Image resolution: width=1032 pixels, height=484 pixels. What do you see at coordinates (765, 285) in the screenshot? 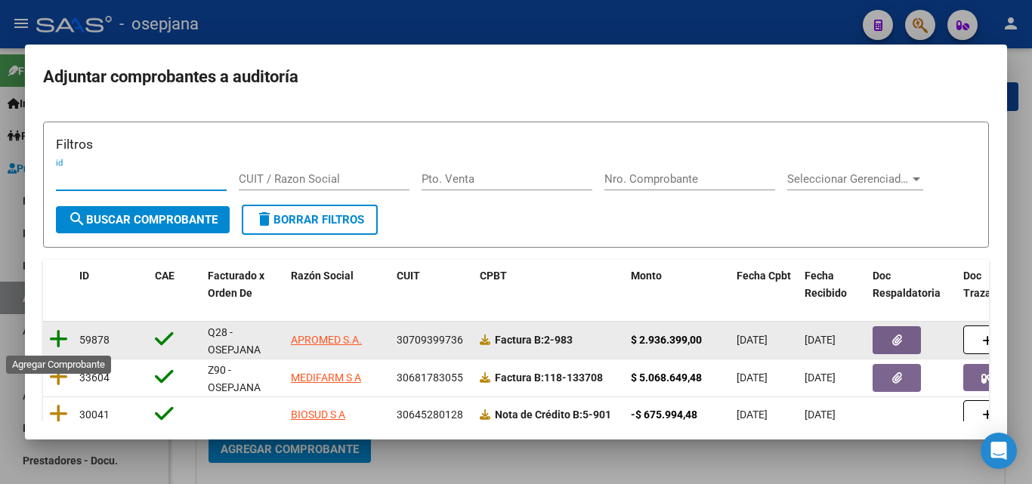
I see `datatable-header-cell: Fecha Cpbt` at bounding box center [765, 285].